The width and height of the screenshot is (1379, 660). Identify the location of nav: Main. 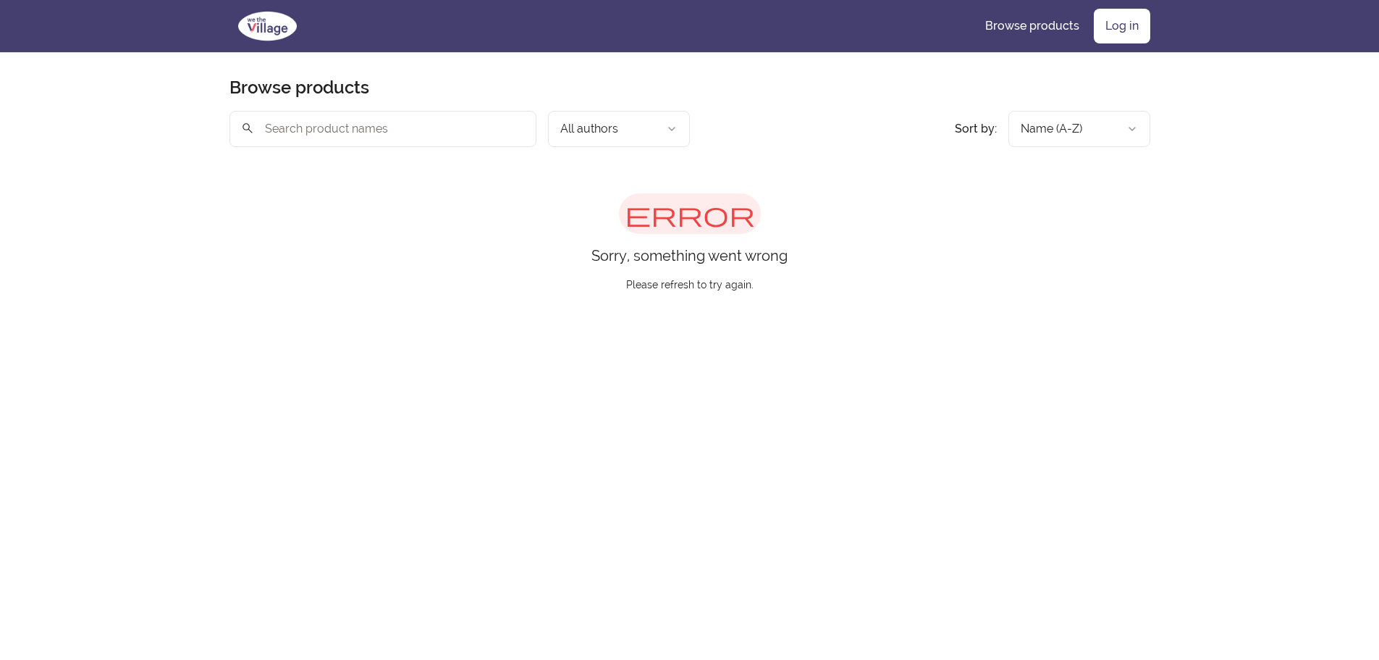
(1062, 26).